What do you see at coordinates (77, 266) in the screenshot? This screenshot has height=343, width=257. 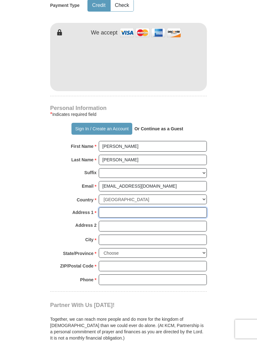 I see `strong: ZIP/Postal Code` at bounding box center [77, 266].